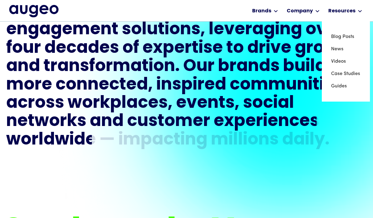 Image resolution: width=373 pixels, height=218 pixels. Describe the element at coordinates (62, 30) in the screenshot. I see `div: engagement` at that location.